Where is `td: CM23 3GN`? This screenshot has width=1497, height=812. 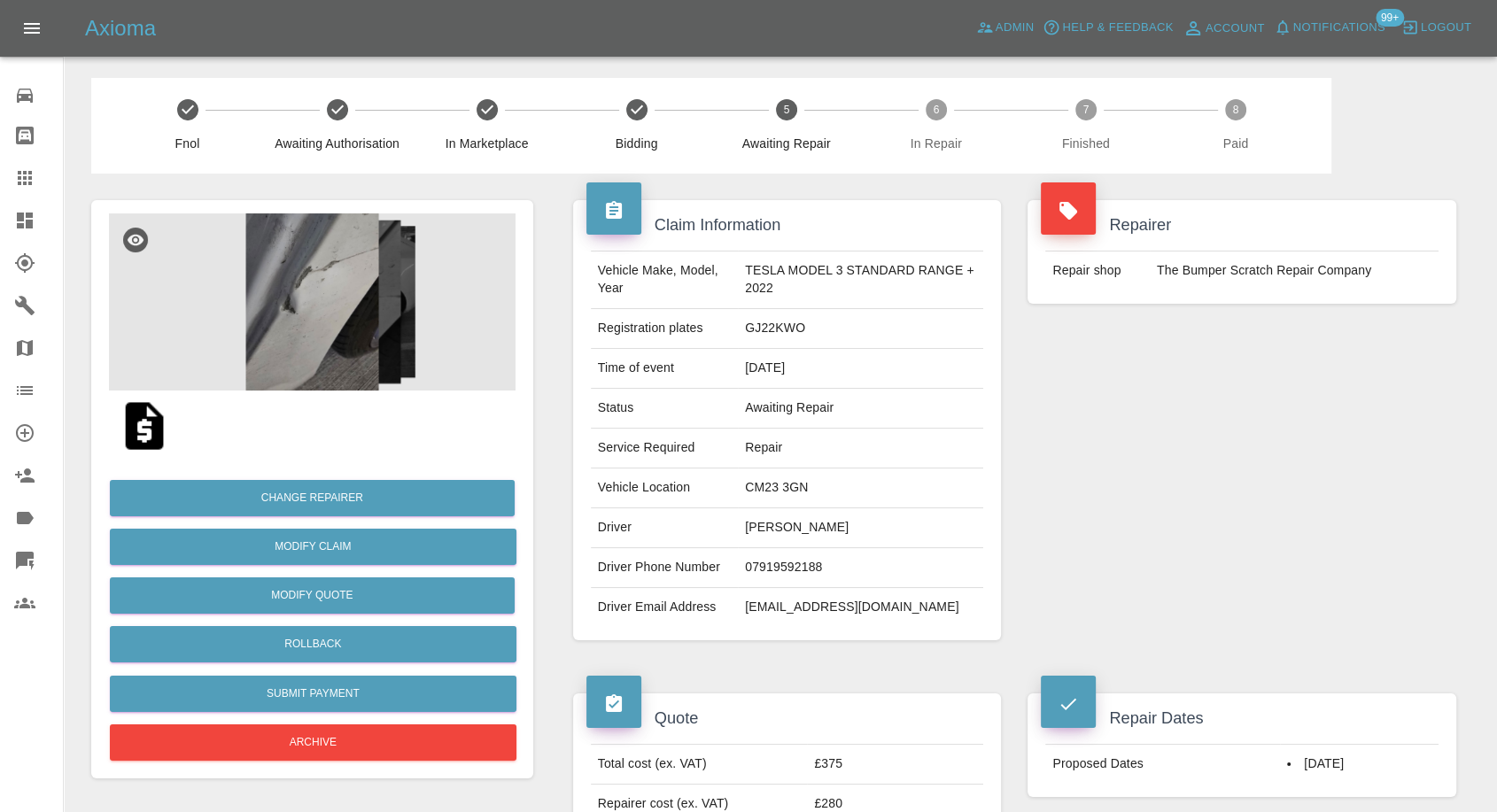 td: CM23 3GN is located at coordinates (860, 488).